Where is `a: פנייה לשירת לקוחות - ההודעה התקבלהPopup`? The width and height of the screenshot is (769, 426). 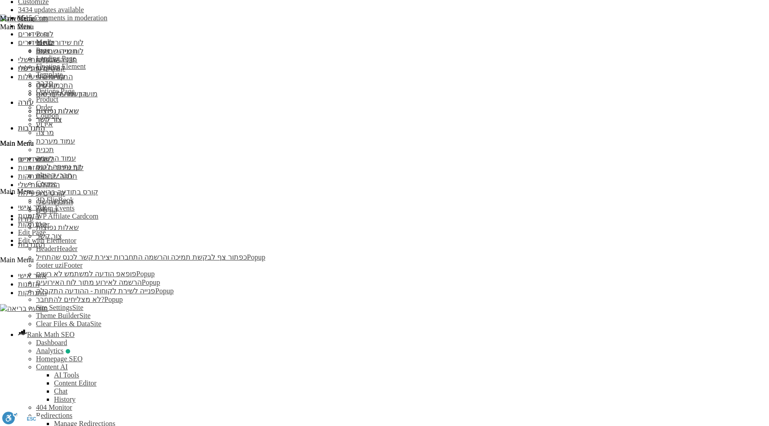 a: פנייה לשירת לקוחות - ההודעה התקבלהPopup is located at coordinates (105, 290).